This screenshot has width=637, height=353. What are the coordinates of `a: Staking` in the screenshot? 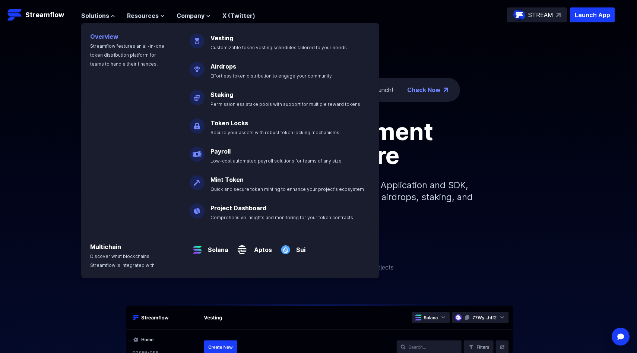 It's located at (222, 95).